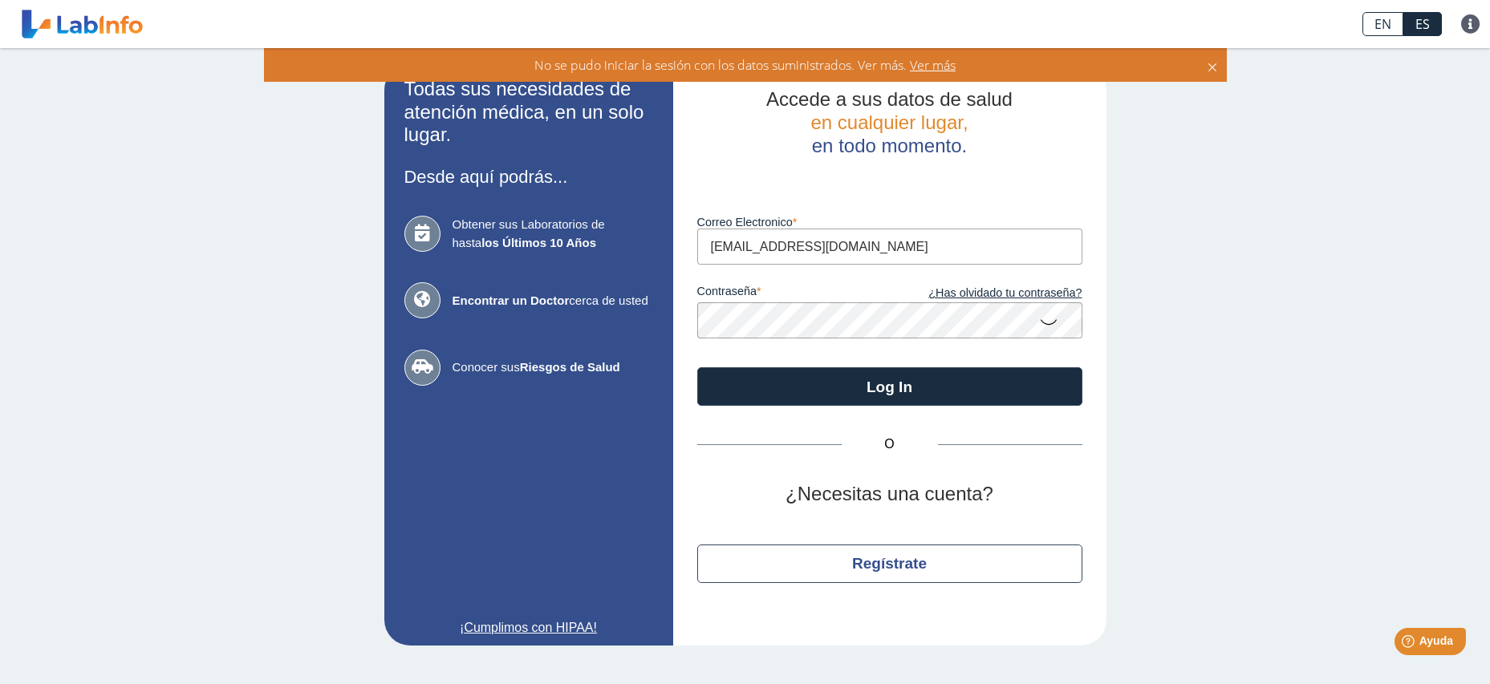 The height and width of the screenshot is (684, 1490). Describe the element at coordinates (529, 177) in the screenshot. I see `h3: Desde aquí podrás...` at that location.